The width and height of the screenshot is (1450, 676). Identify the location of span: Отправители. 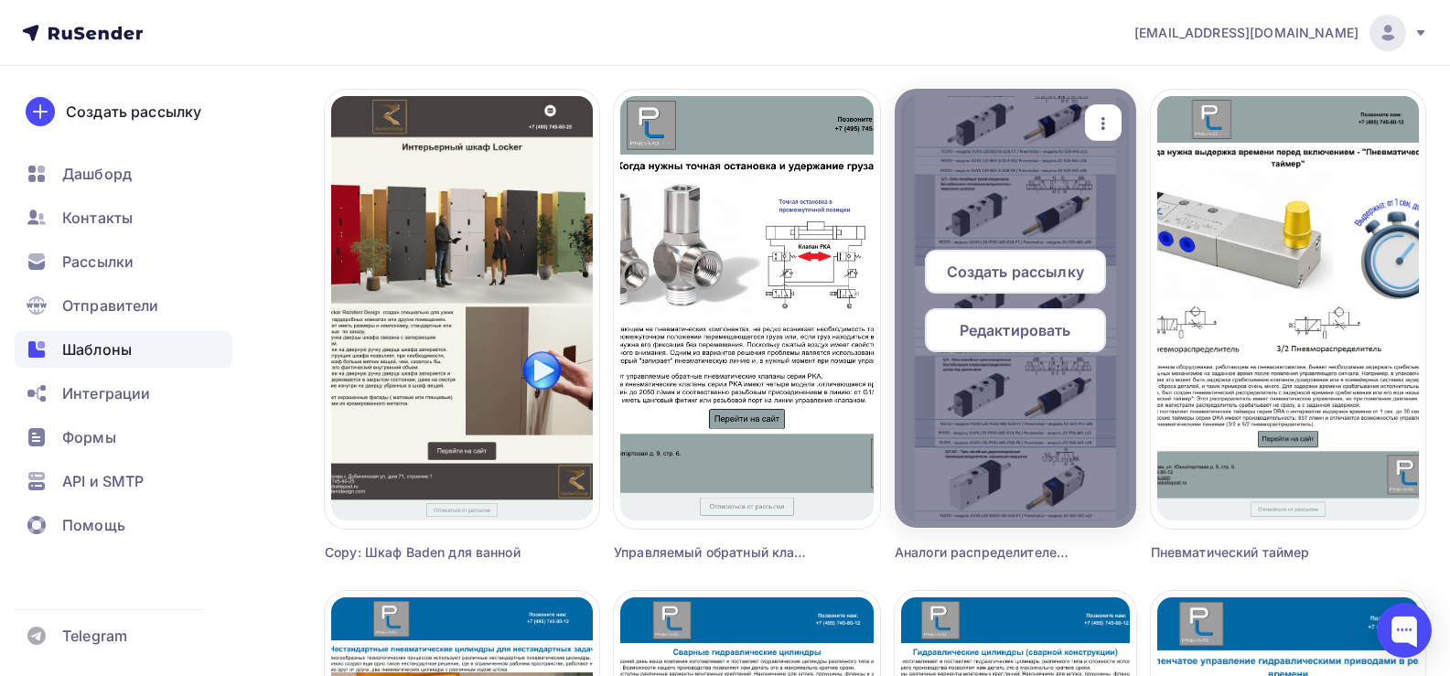
(111, 306).